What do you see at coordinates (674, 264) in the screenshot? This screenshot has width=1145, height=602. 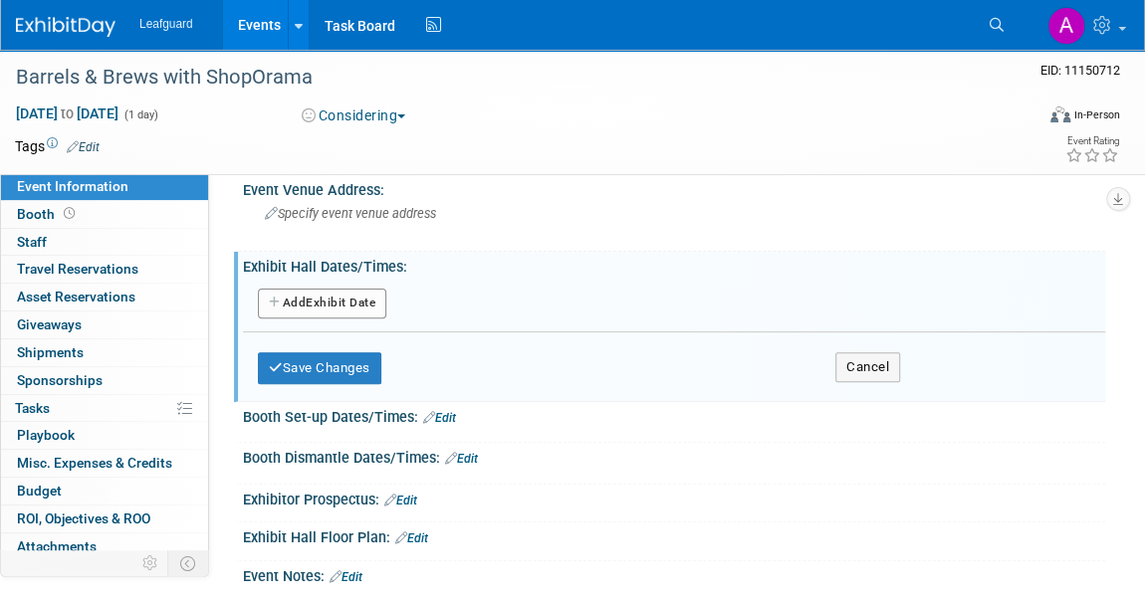 I see `div: Exhibit Hall Dates/Times:` at bounding box center [674, 264].